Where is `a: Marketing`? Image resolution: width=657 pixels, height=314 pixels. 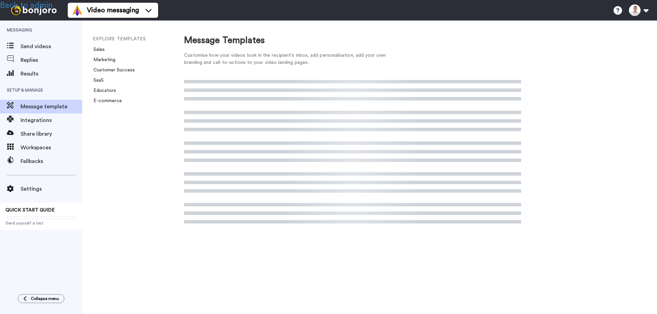 a: Marketing is located at coordinates (102, 60).